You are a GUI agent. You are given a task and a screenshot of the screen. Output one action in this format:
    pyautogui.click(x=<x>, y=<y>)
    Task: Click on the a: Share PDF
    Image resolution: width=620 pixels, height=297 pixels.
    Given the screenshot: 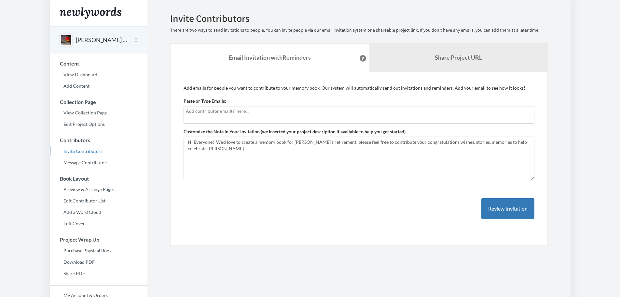 What is the action you would take?
    pyautogui.click(x=99, y=273)
    